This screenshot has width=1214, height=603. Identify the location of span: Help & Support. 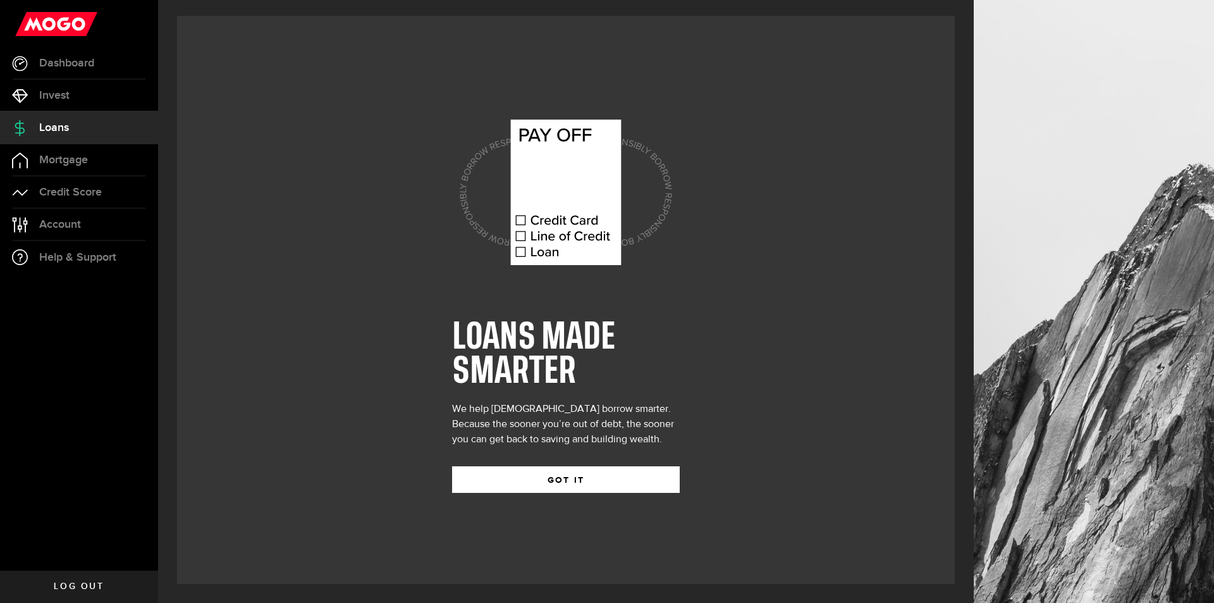
(78, 257).